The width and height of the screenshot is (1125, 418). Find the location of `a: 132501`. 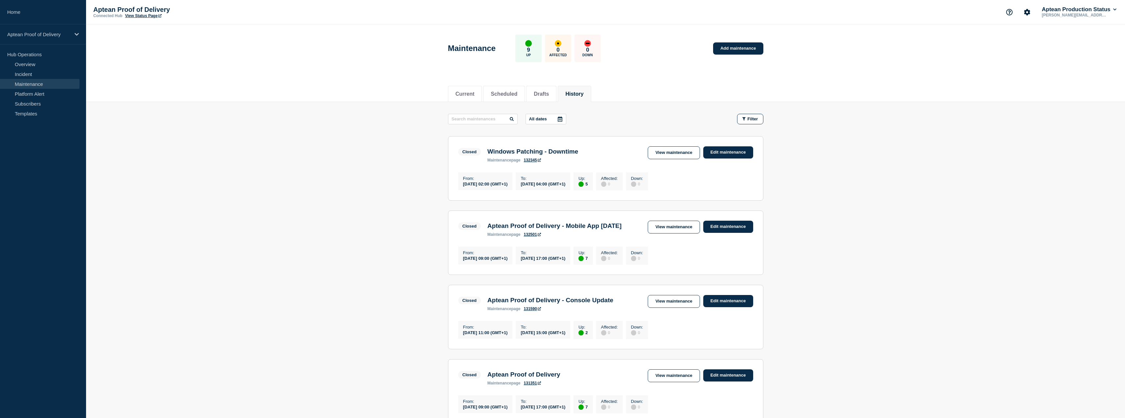

a: 132501 is located at coordinates (533, 234).